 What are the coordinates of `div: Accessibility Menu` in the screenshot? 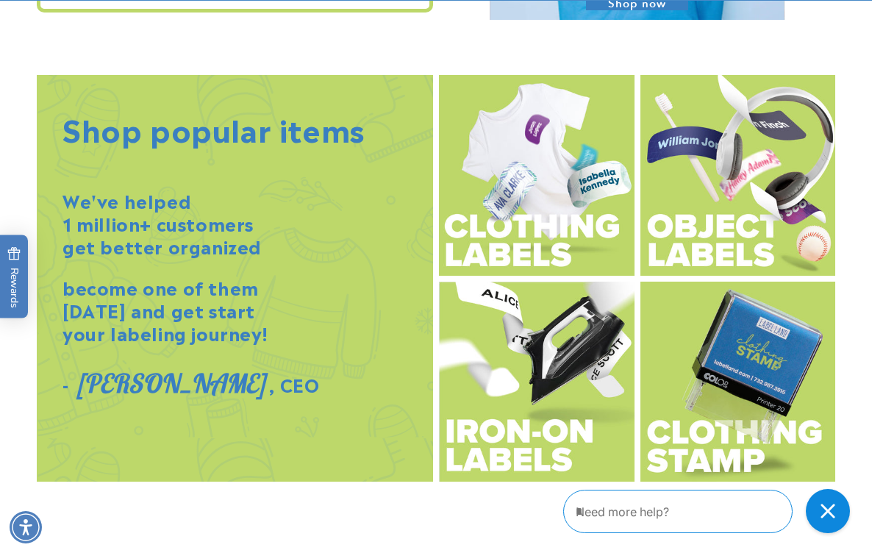 It's located at (26, 527).